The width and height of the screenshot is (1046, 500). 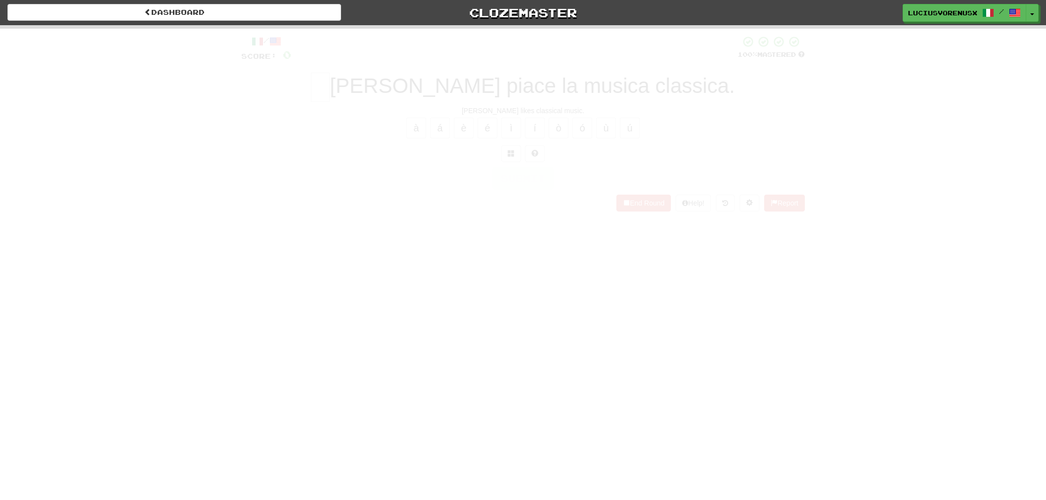 I want to click on button: ò, so click(x=559, y=128).